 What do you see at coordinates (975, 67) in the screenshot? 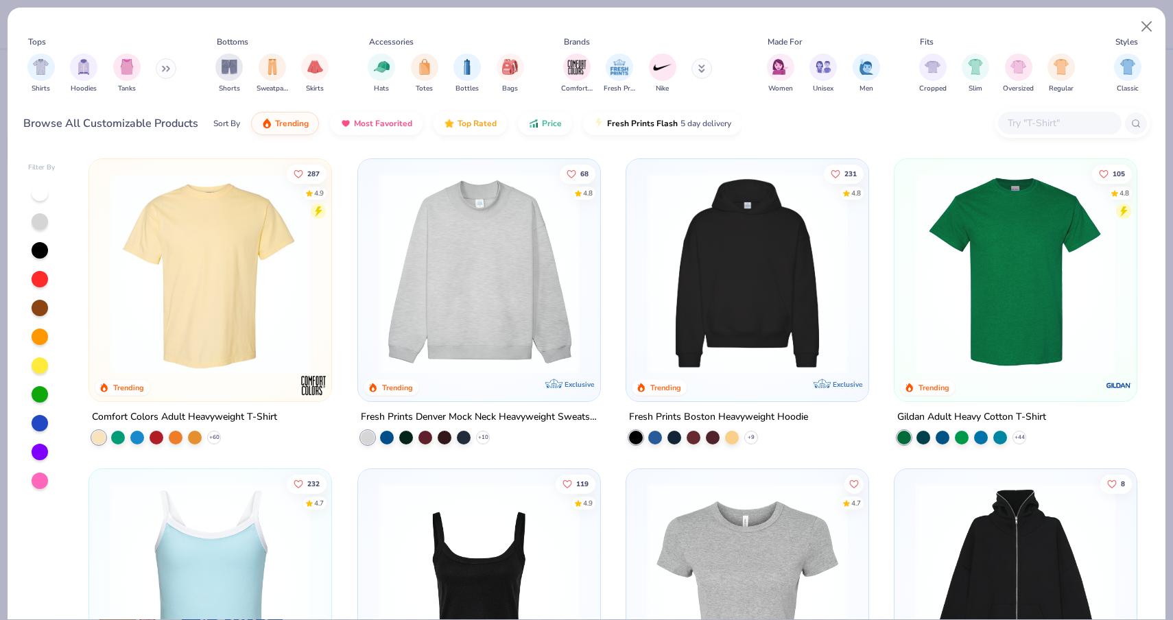
I see `img: Slim Image` at bounding box center [975, 67].